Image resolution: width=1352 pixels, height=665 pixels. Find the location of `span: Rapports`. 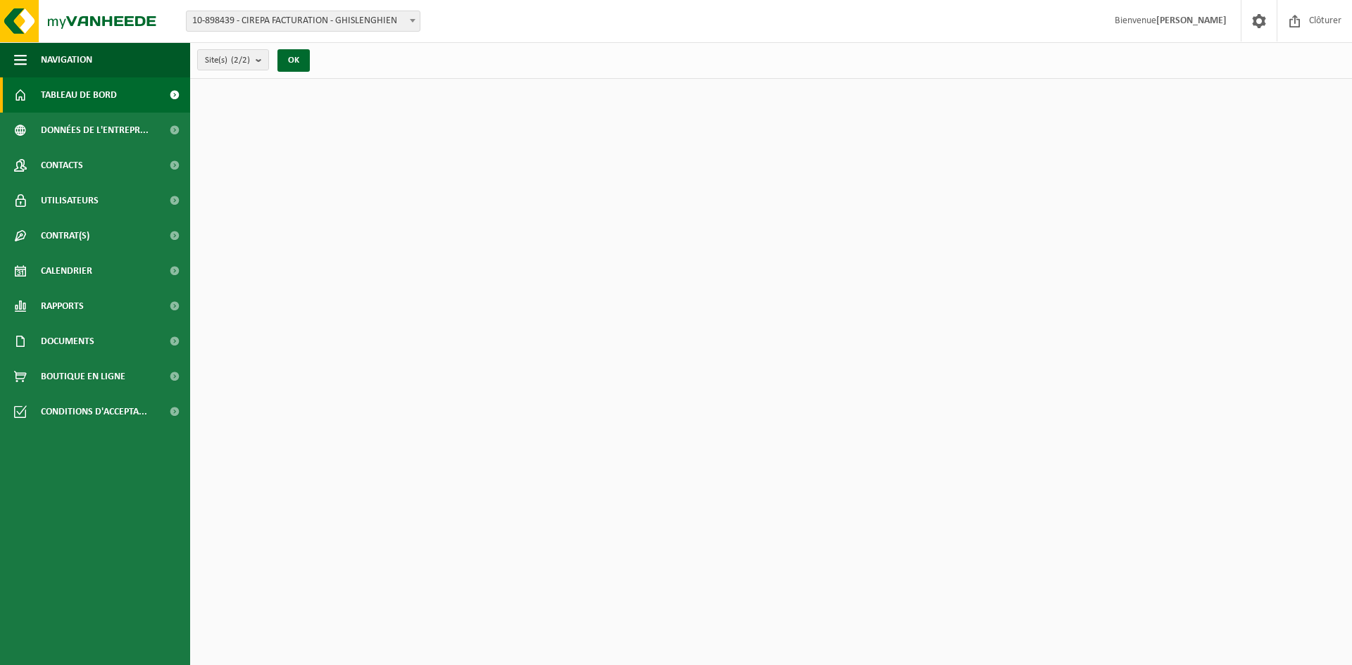

span: Rapports is located at coordinates (62, 306).